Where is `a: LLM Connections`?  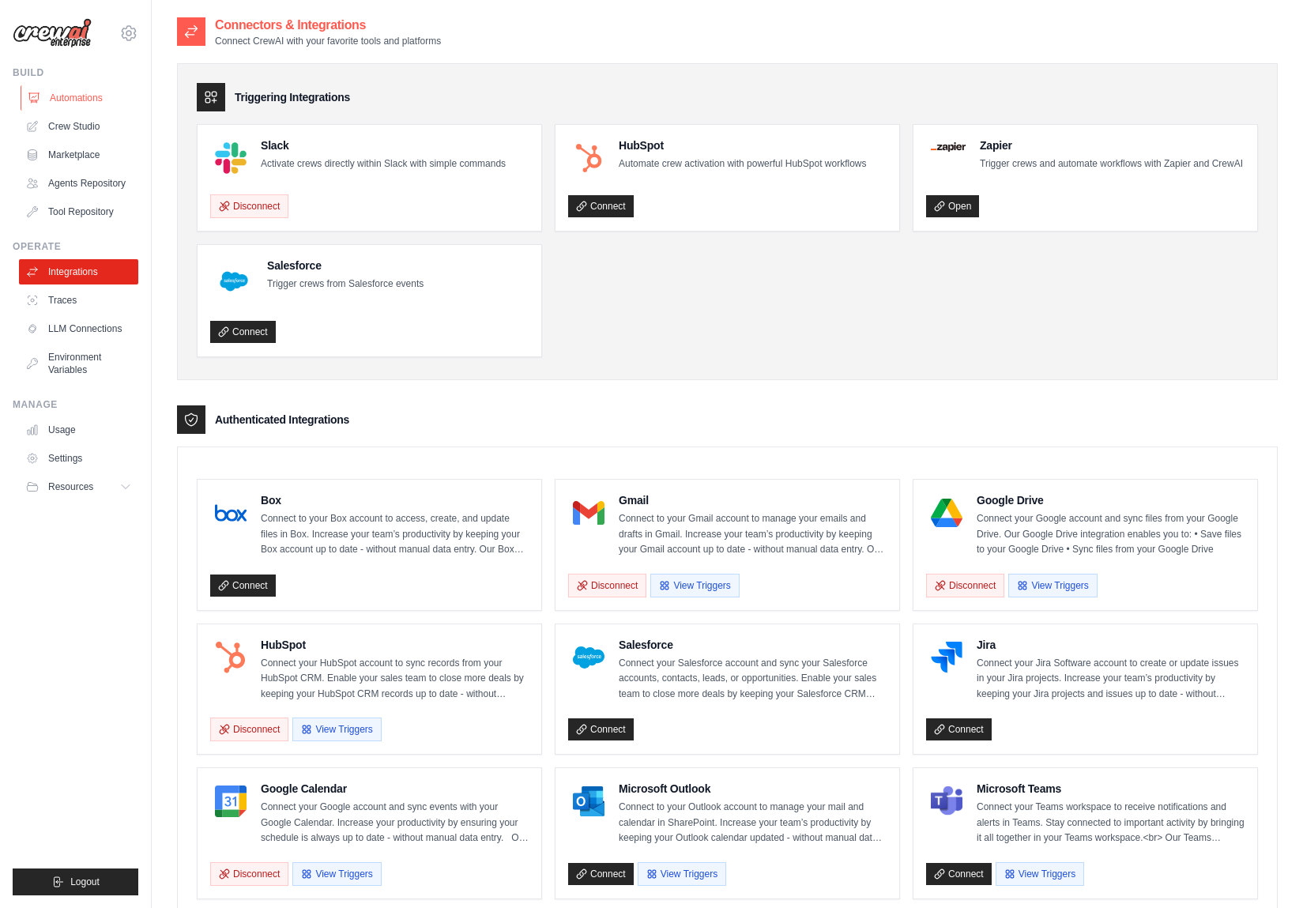
a: LLM Connections is located at coordinates (78, 329).